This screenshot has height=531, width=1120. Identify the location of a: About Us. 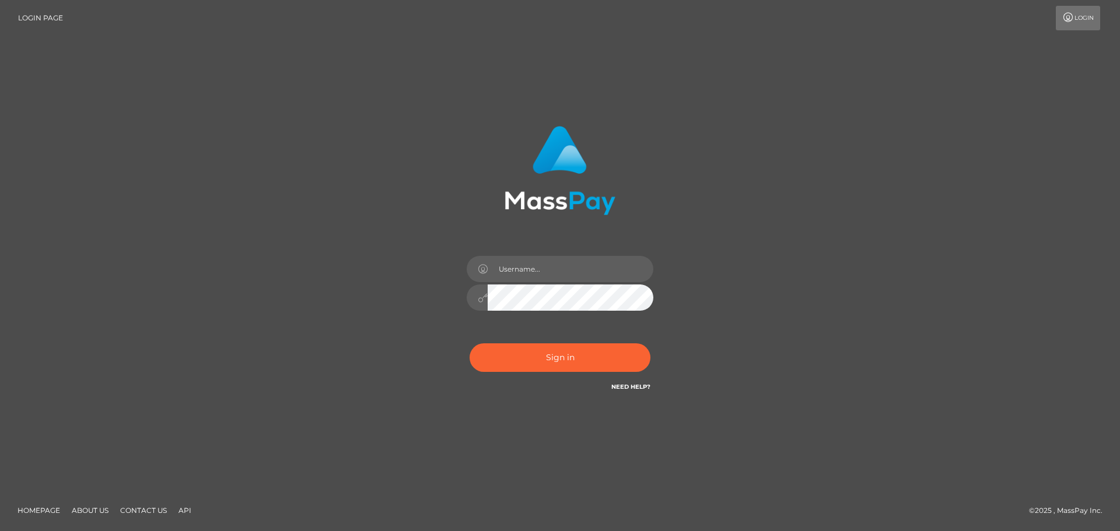
(90, 510).